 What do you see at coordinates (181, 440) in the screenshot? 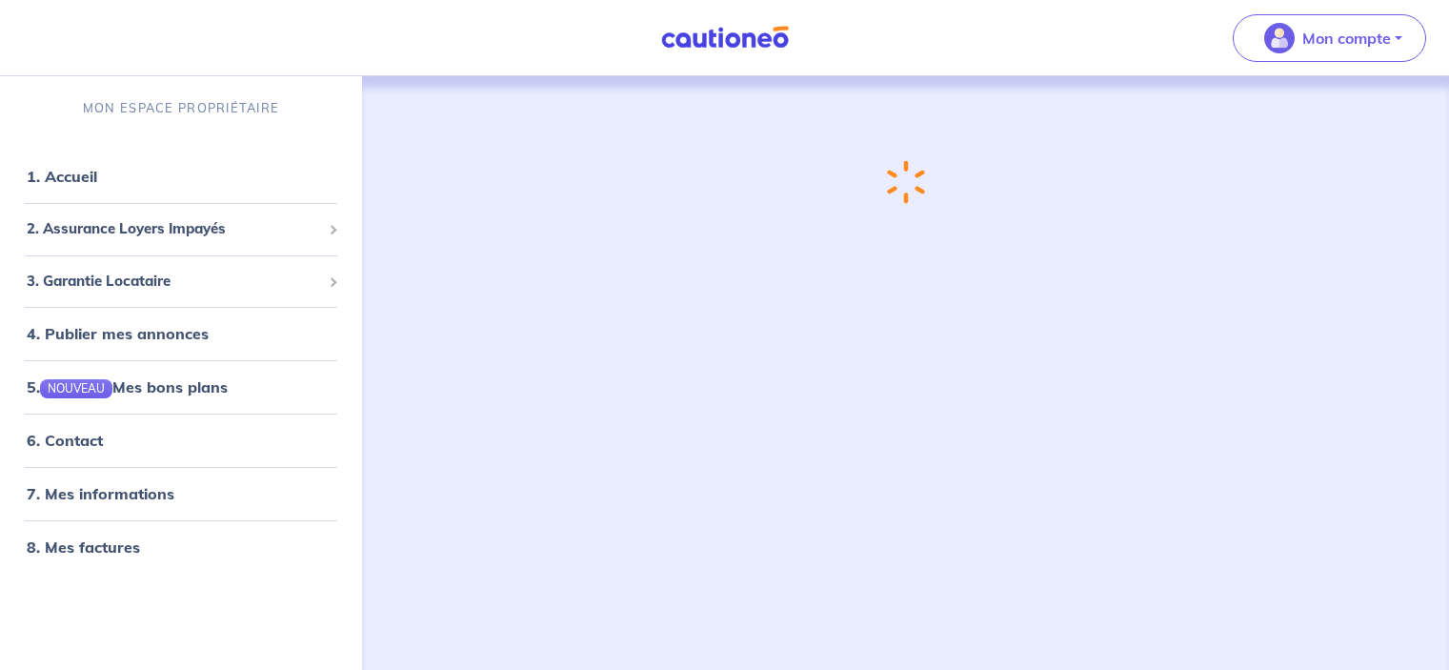
I see `div: 6. Contact` at bounding box center [181, 440].